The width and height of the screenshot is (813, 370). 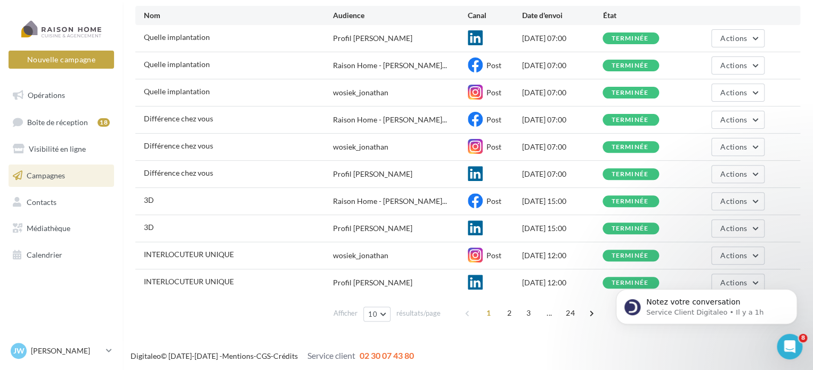 What do you see at coordinates (400, 15) in the screenshot?
I see `div: Audience` at bounding box center [400, 15].